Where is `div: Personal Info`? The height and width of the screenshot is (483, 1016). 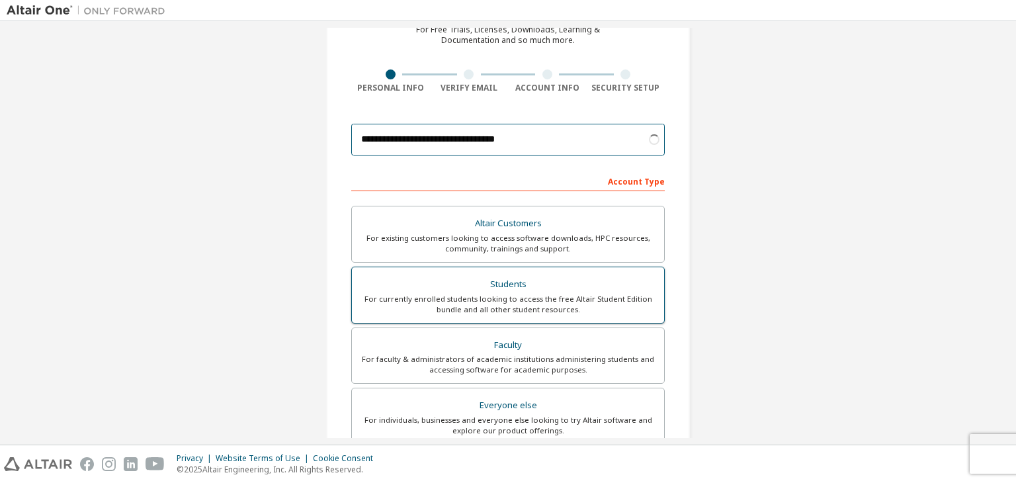
div: Personal Info is located at coordinates (390, 88).